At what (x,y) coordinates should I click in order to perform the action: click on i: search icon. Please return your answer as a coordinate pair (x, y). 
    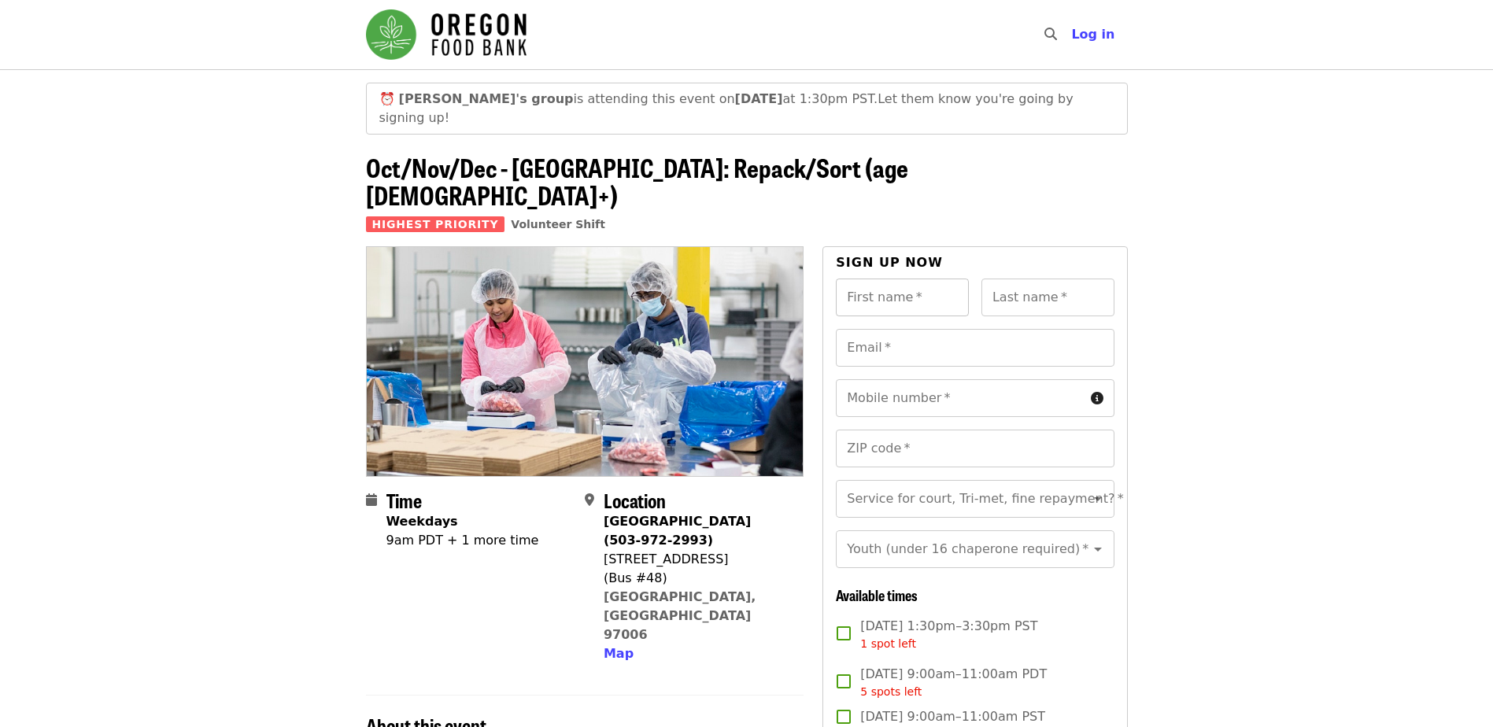
    Looking at the image, I should click on (1051, 34).